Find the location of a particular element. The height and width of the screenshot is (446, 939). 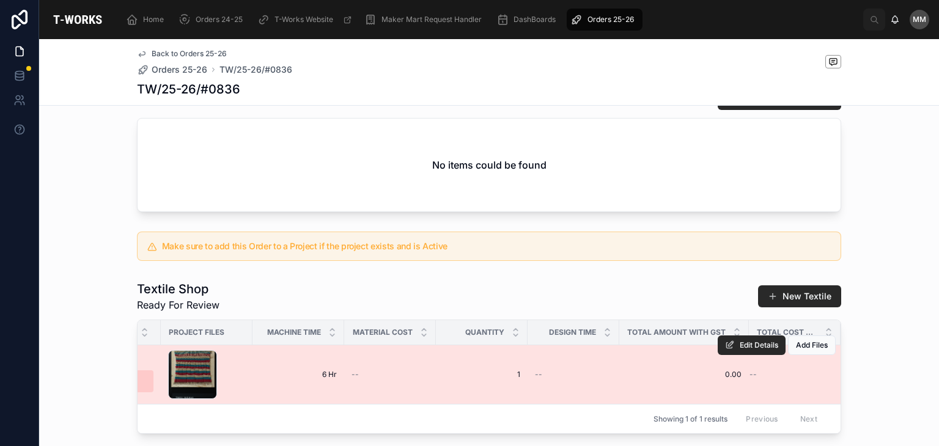

span: Orders 24-25 is located at coordinates (219, 20).